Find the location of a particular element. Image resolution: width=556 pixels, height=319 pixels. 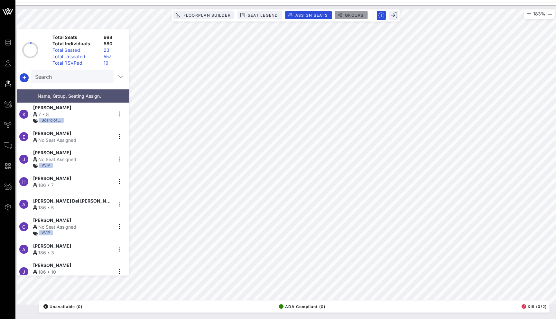

div: Total Seated is located at coordinates (75, 50).